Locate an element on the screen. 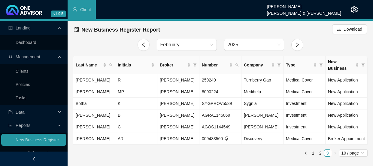  a: Dashboard is located at coordinates (26, 42).